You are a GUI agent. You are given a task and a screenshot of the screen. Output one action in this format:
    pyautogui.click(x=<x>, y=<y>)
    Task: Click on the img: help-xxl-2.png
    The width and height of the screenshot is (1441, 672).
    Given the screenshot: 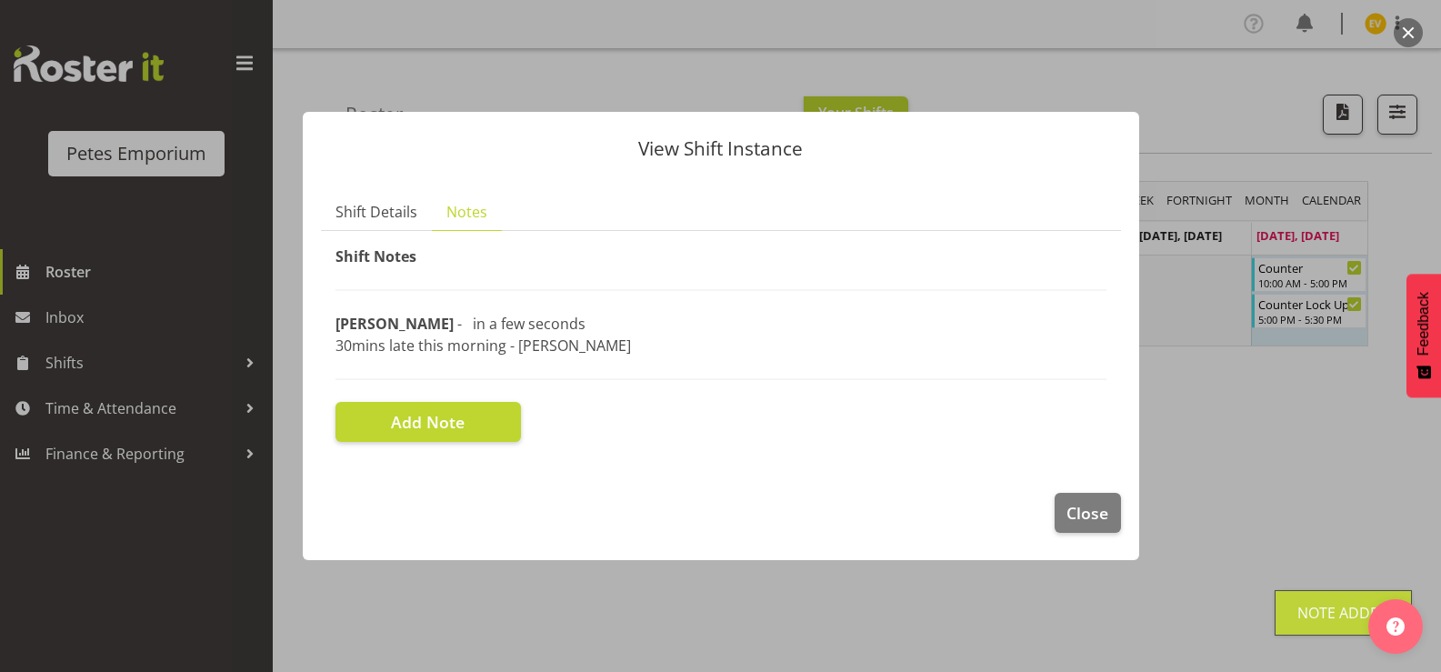 What is the action you would take?
    pyautogui.click(x=1396, y=627)
    